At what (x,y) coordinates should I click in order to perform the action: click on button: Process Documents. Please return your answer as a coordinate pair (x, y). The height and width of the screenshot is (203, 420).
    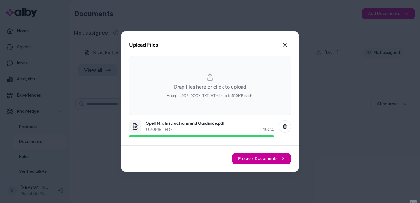
    Looking at the image, I should click on (262, 158).